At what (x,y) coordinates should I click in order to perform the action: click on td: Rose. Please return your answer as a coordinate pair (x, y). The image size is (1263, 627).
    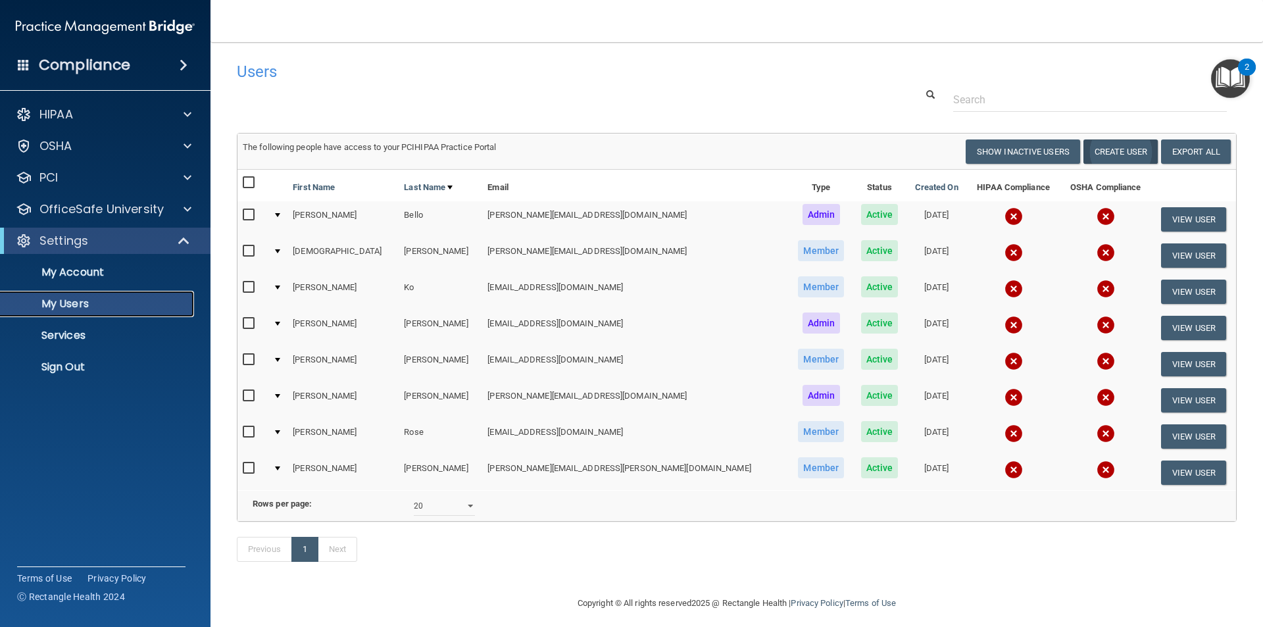
    Looking at the image, I should click on (440, 436).